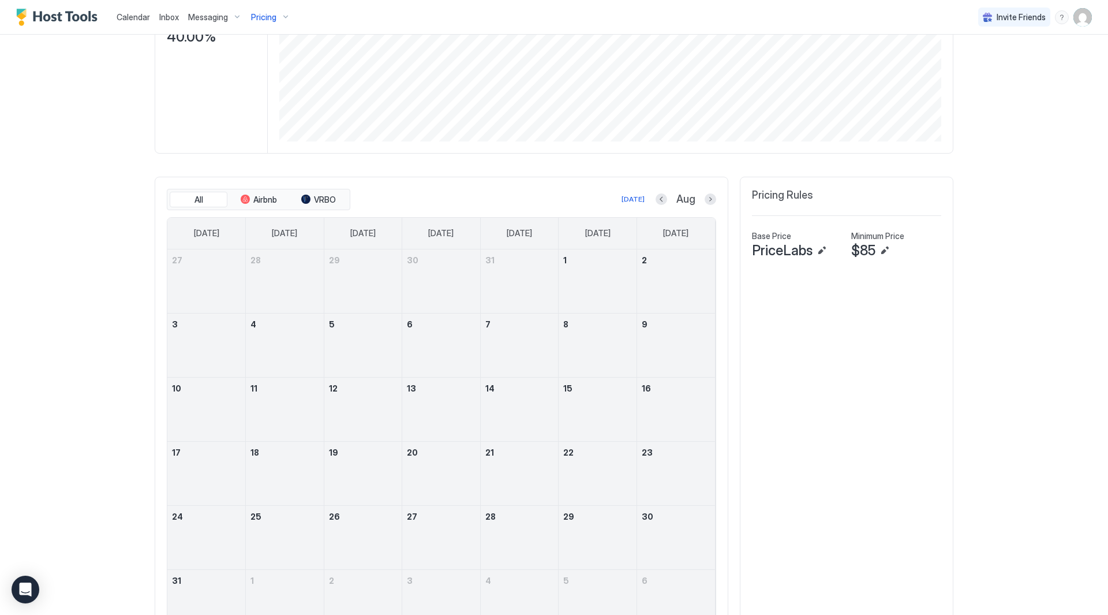  I want to click on span: 24, so click(177, 516).